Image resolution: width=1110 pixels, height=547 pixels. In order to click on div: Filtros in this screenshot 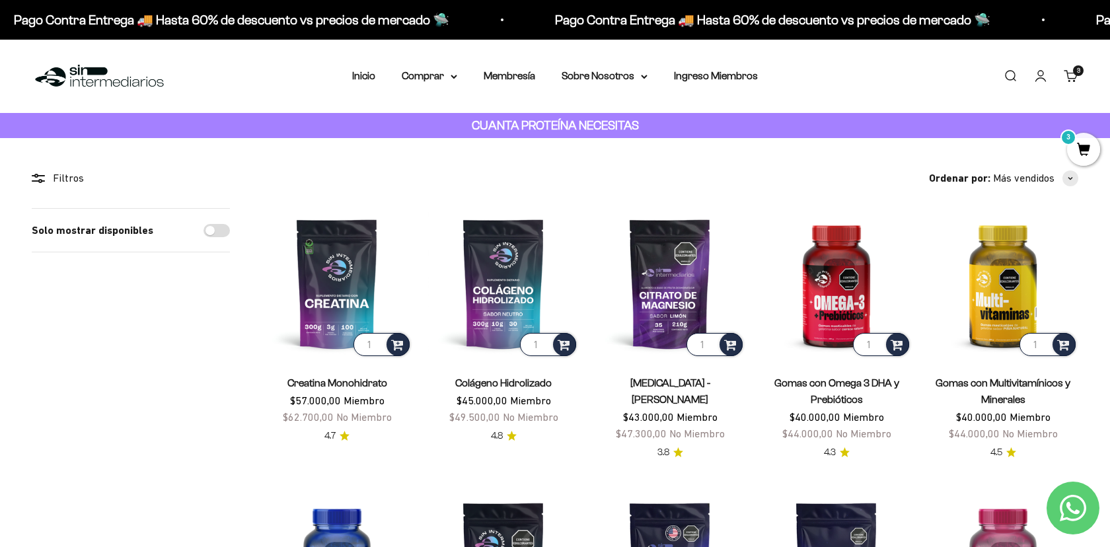, I will do `click(131, 178)`.